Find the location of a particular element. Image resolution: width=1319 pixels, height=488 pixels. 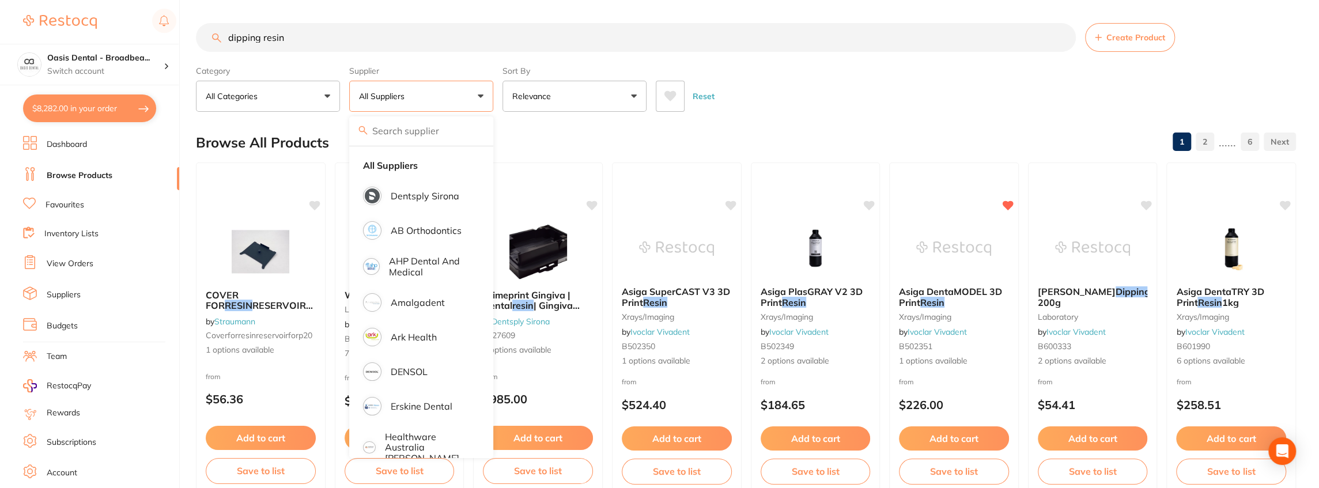

a: Team is located at coordinates (56, 357).